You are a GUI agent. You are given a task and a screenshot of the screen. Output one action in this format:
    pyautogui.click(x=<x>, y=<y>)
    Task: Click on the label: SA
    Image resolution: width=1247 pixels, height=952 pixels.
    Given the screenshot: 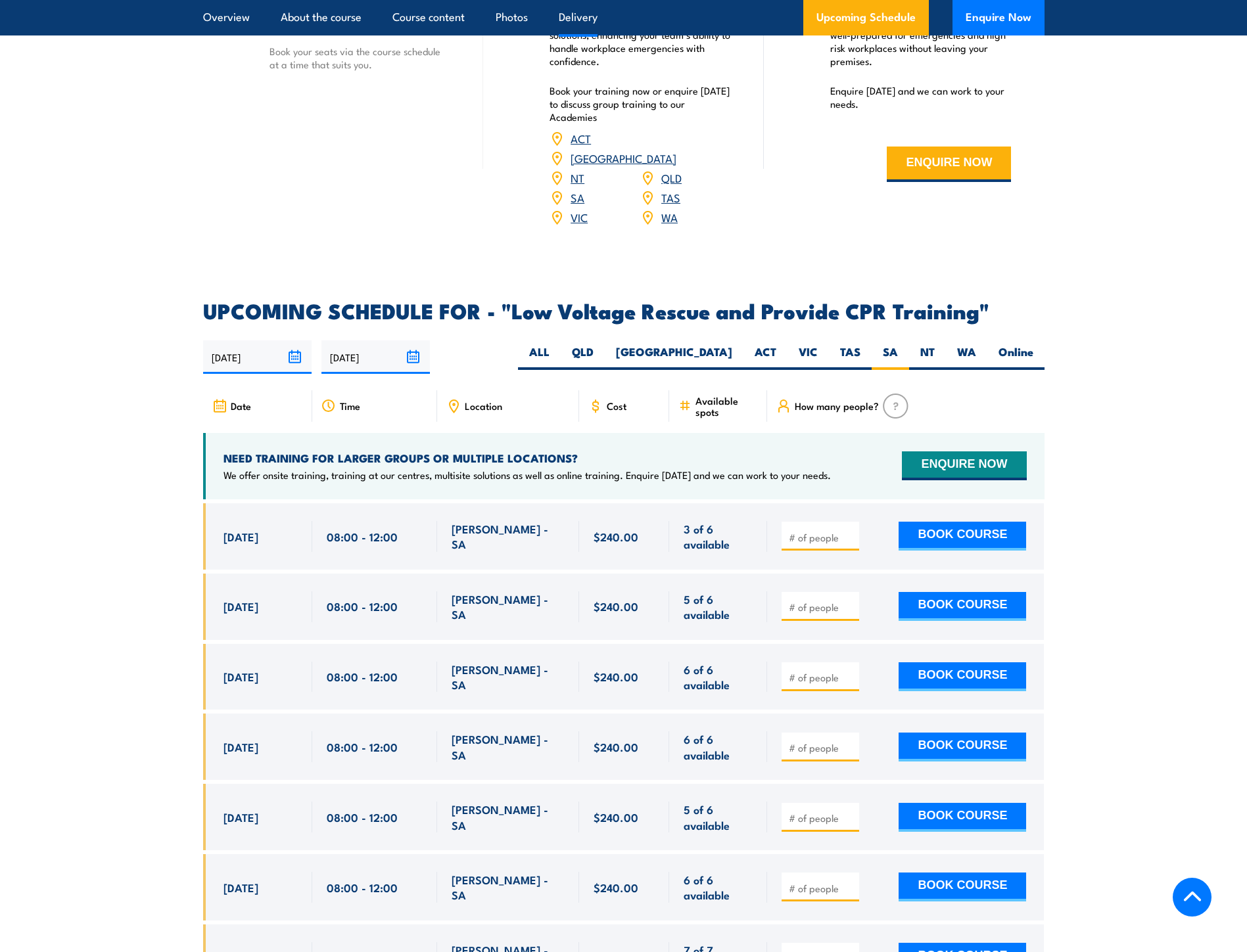 What is the action you would take?
    pyautogui.click(x=890, y=357)
    